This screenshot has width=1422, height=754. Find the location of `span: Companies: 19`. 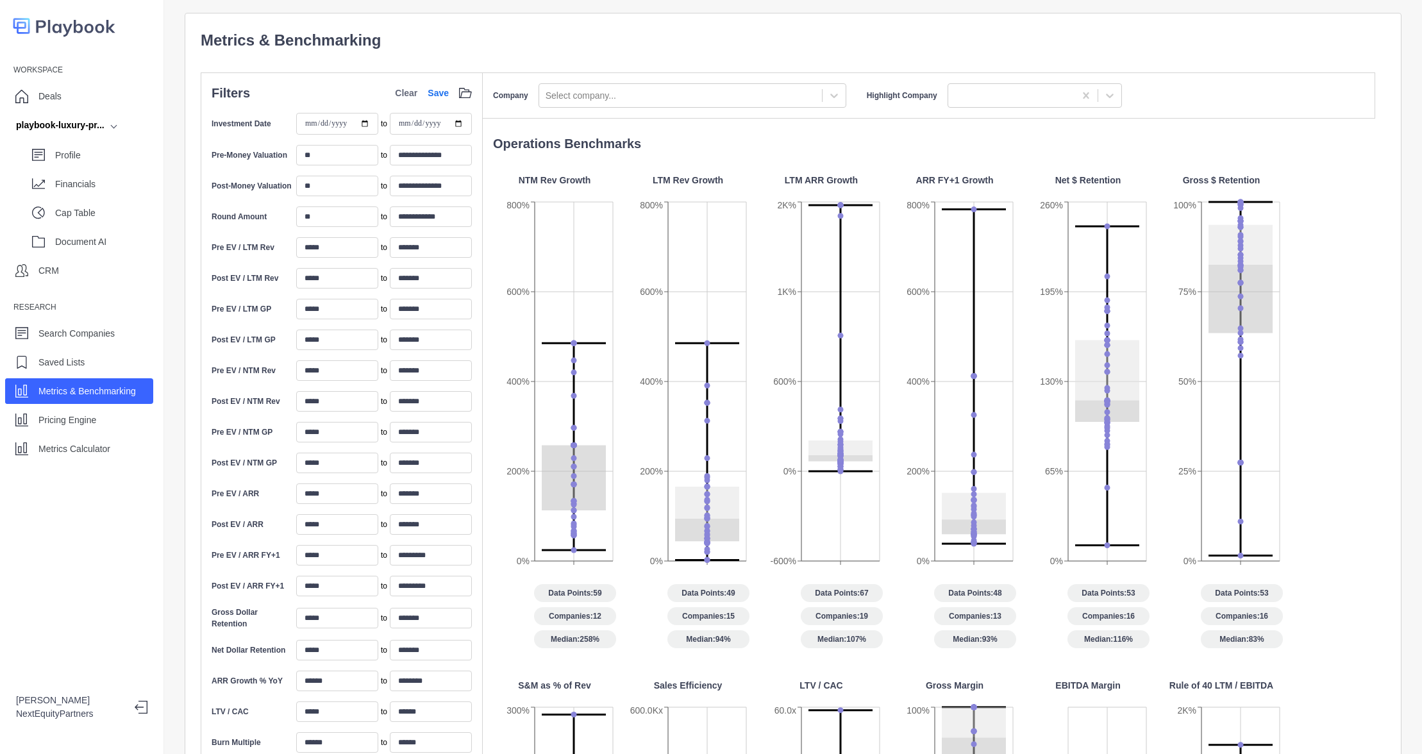

span: Companies: 19 is located at coordinates (841, 616).